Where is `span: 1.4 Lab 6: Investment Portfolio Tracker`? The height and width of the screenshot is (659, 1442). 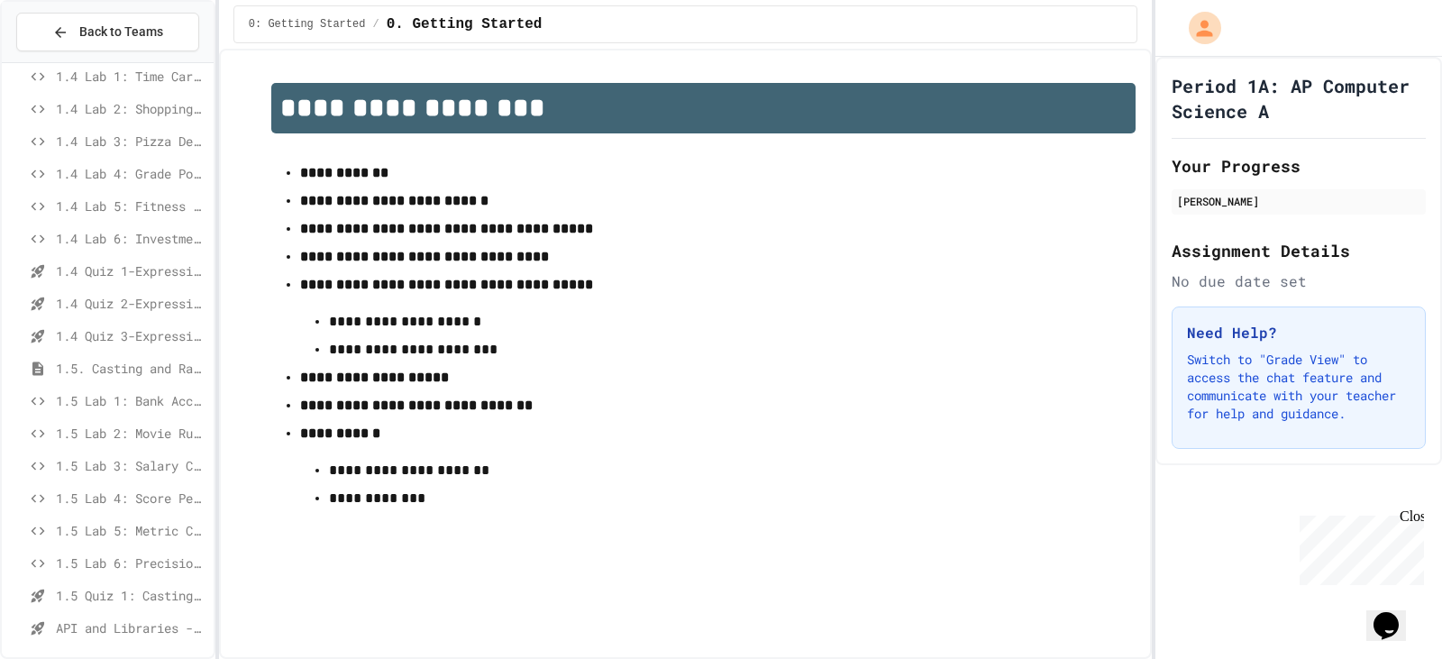
span: 1.4 Lab 6: Investment Portfolio Tracker is located at coordinates (131, 238).